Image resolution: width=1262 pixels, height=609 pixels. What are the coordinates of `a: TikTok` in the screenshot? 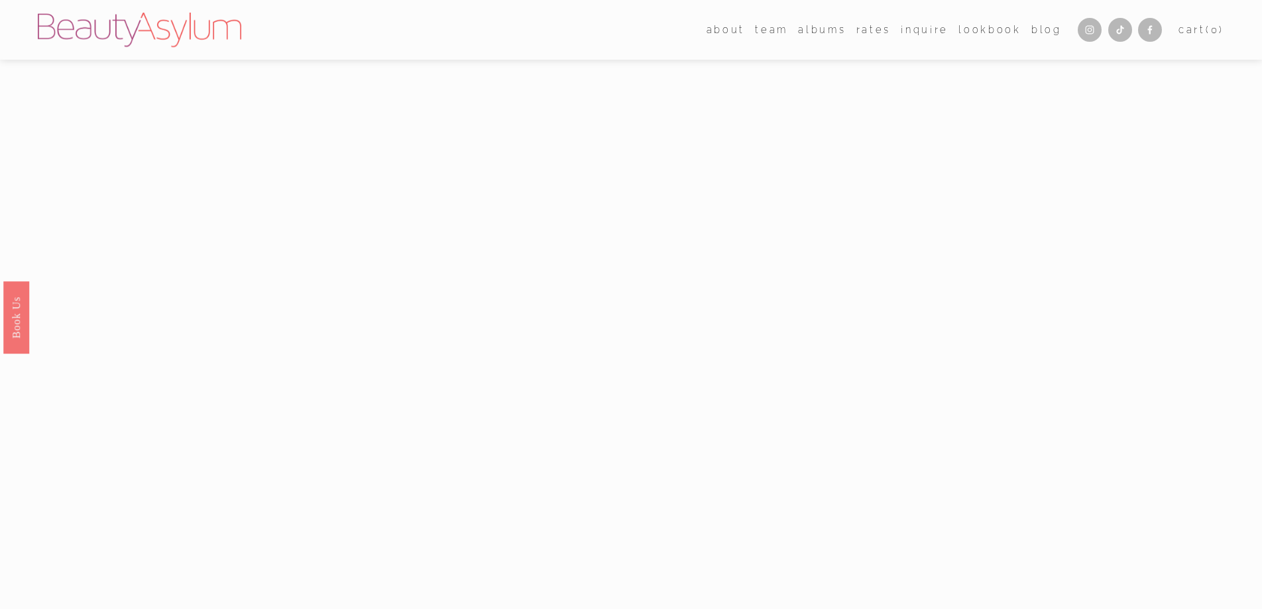 It's located at (1121, 30).